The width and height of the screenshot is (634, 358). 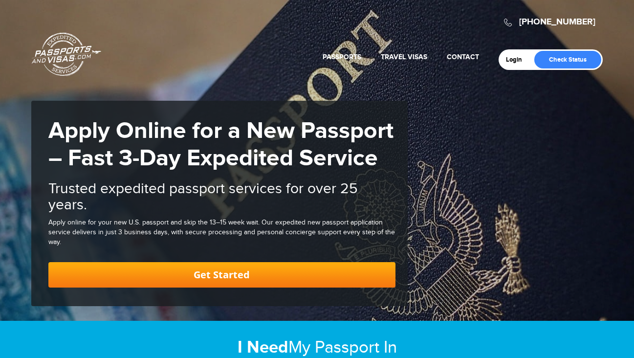 I want to click on a: Travel Visas, so click(x=404, y=57).